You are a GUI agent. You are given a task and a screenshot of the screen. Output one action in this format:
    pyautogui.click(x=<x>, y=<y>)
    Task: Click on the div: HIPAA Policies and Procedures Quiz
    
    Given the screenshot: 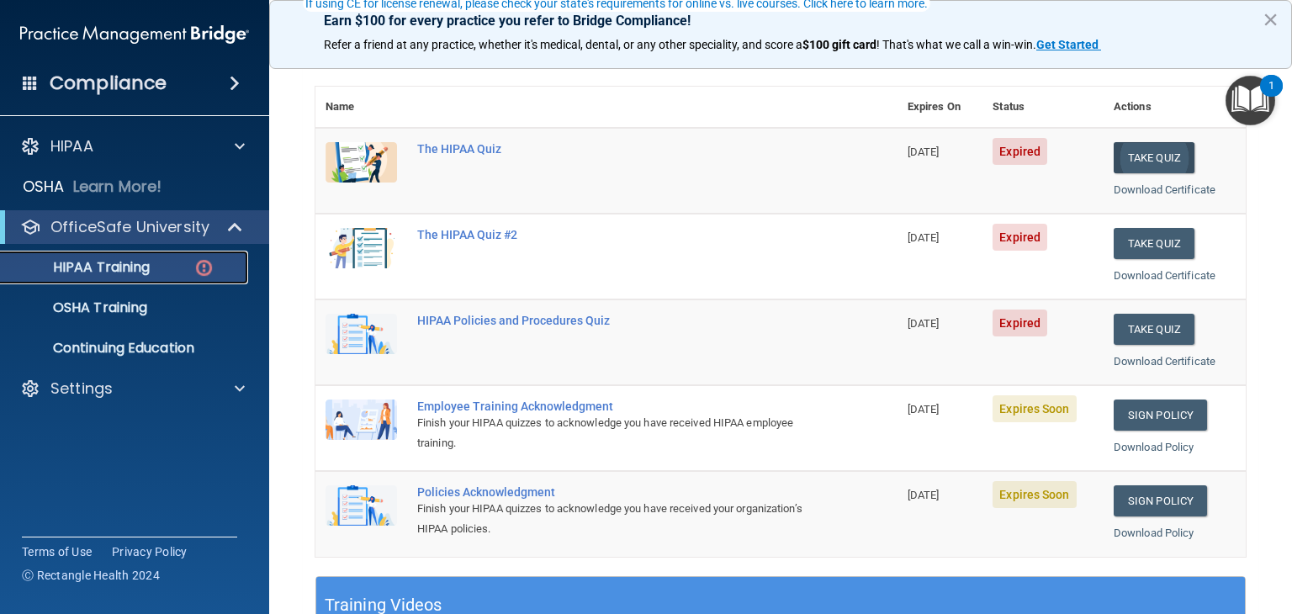 What is the action you would take?
    pyautogui.click(x=615, y=321)
    